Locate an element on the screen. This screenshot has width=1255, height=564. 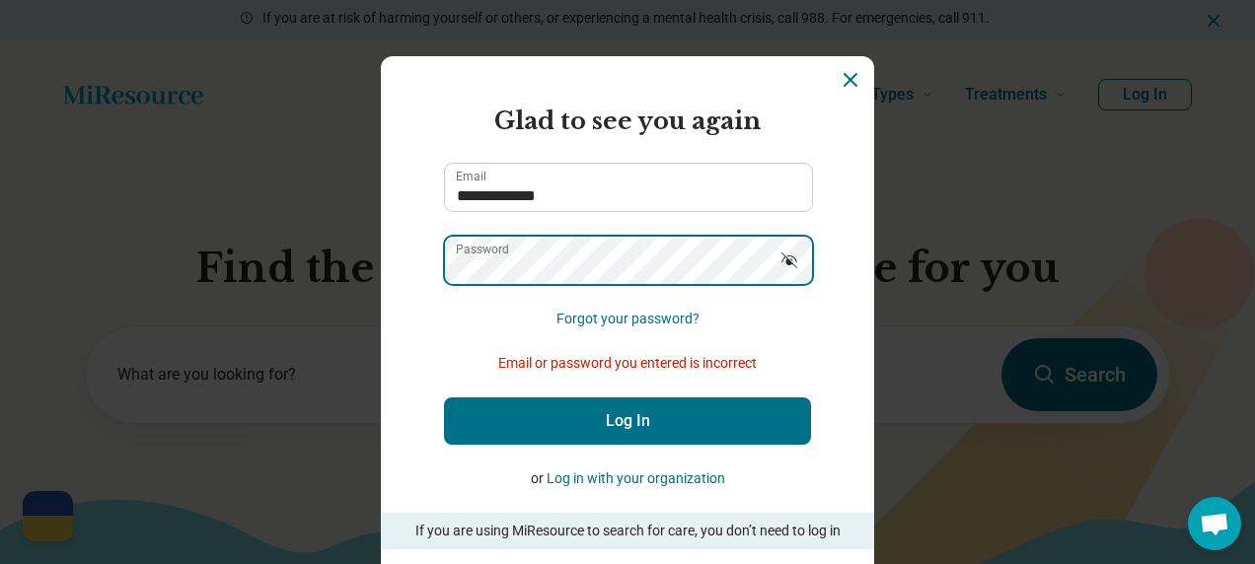
p: If you are using MiResource to search for care, you don’t need to log in is located at coordinates (628, 531).